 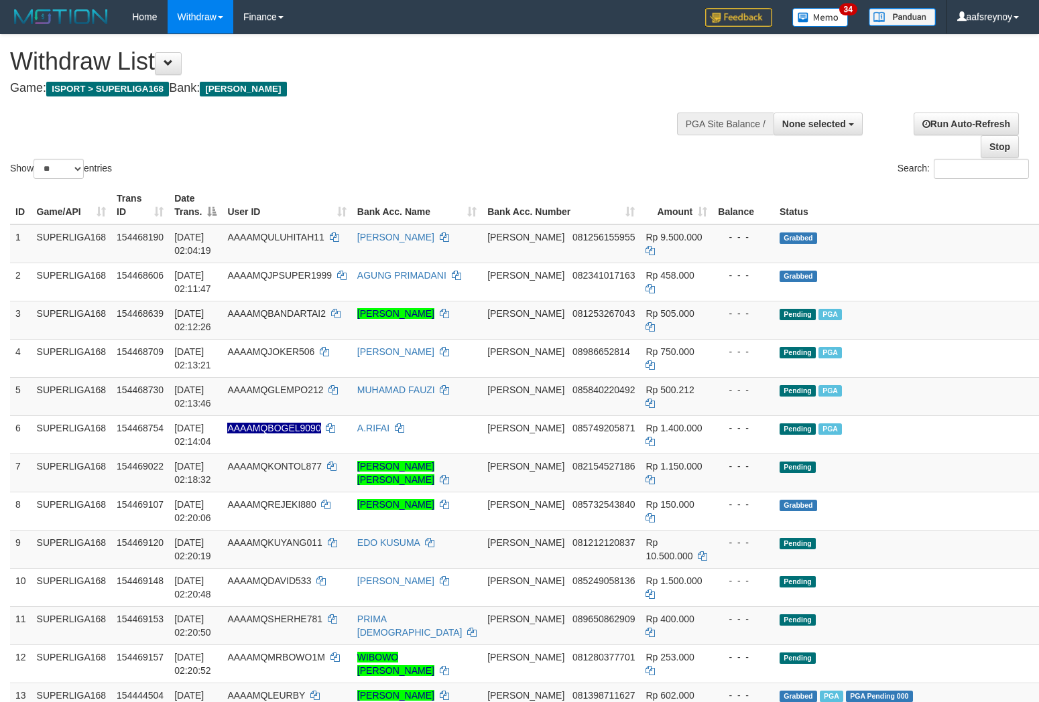 I want to click on span: Rp 1.150.000, so click(x=673, y=466).